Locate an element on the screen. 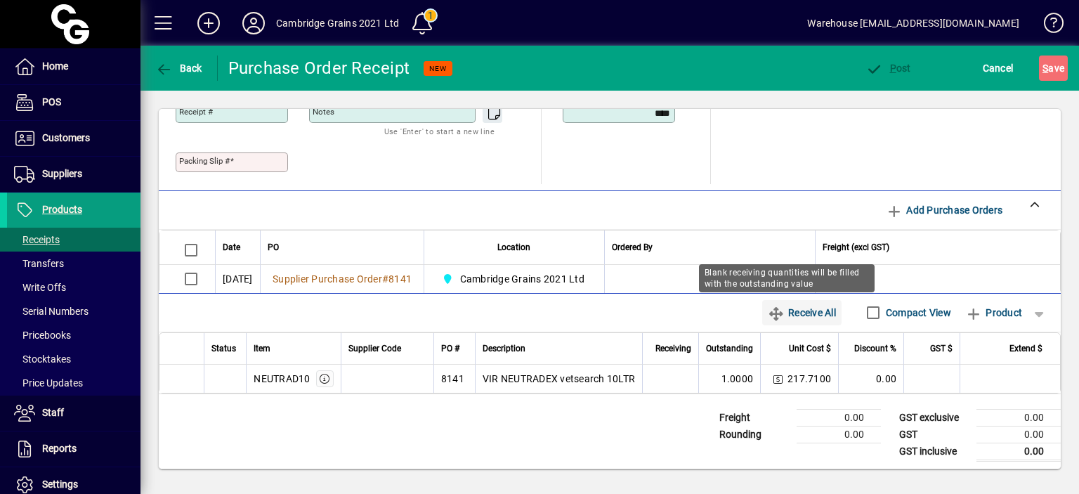 The height and width of the screenshot is (494, 1079). button: Product is located at coordinates (993, 313).